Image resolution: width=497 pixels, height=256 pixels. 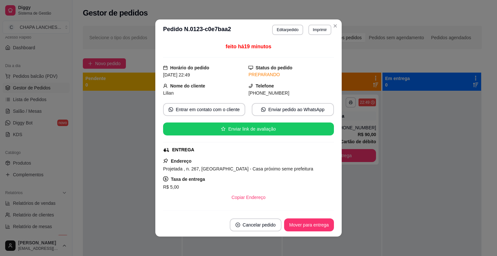 What do you see at coordinates (251, 86) in the screenshot?
I see `span: phone` at bounding box center [251, 86].